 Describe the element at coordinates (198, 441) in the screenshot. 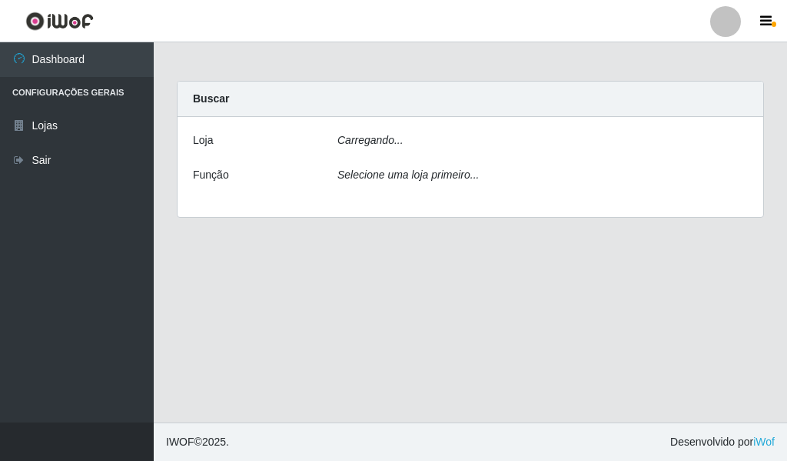

I see `span: © 2025 .` at that location.